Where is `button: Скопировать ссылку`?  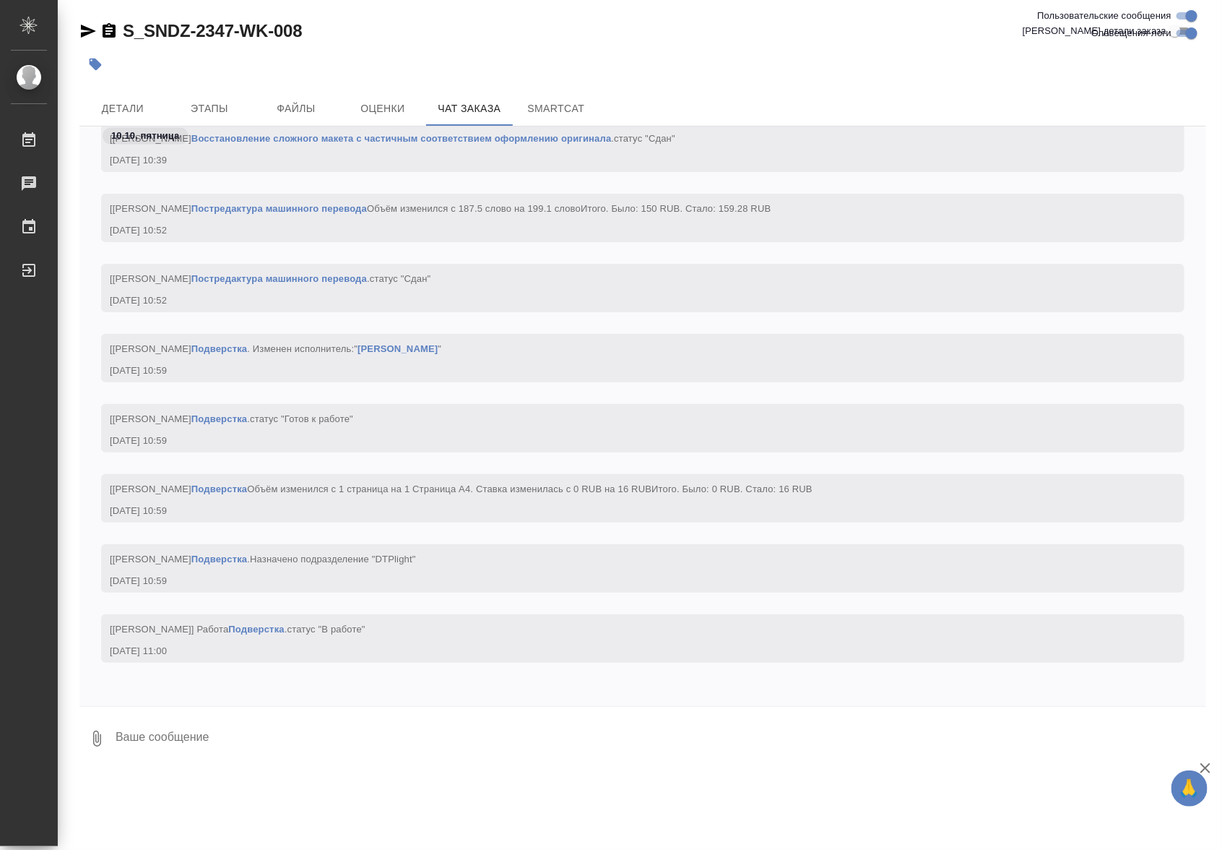
button: Скопировать ссылку is located at coordinates (109, 31).